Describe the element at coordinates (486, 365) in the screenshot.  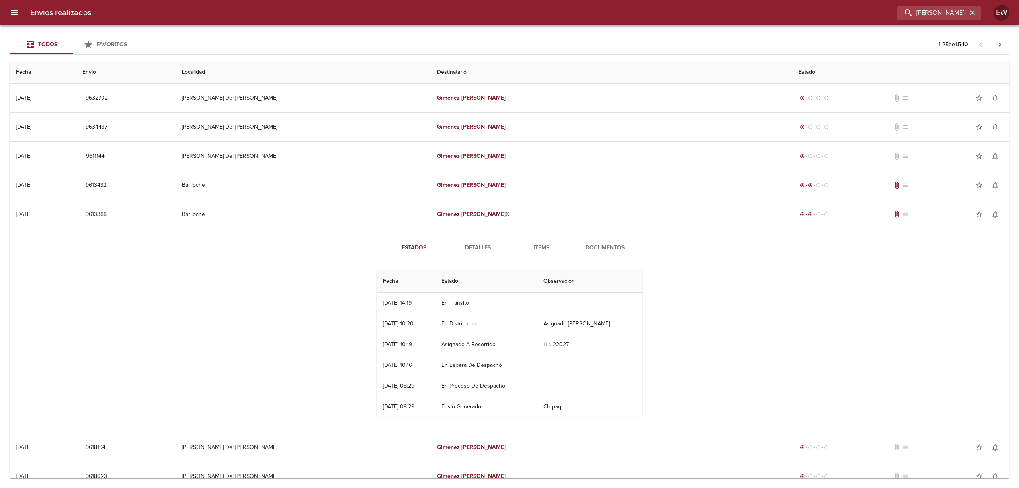
I see `td: En Espera De Despacho` at that location.